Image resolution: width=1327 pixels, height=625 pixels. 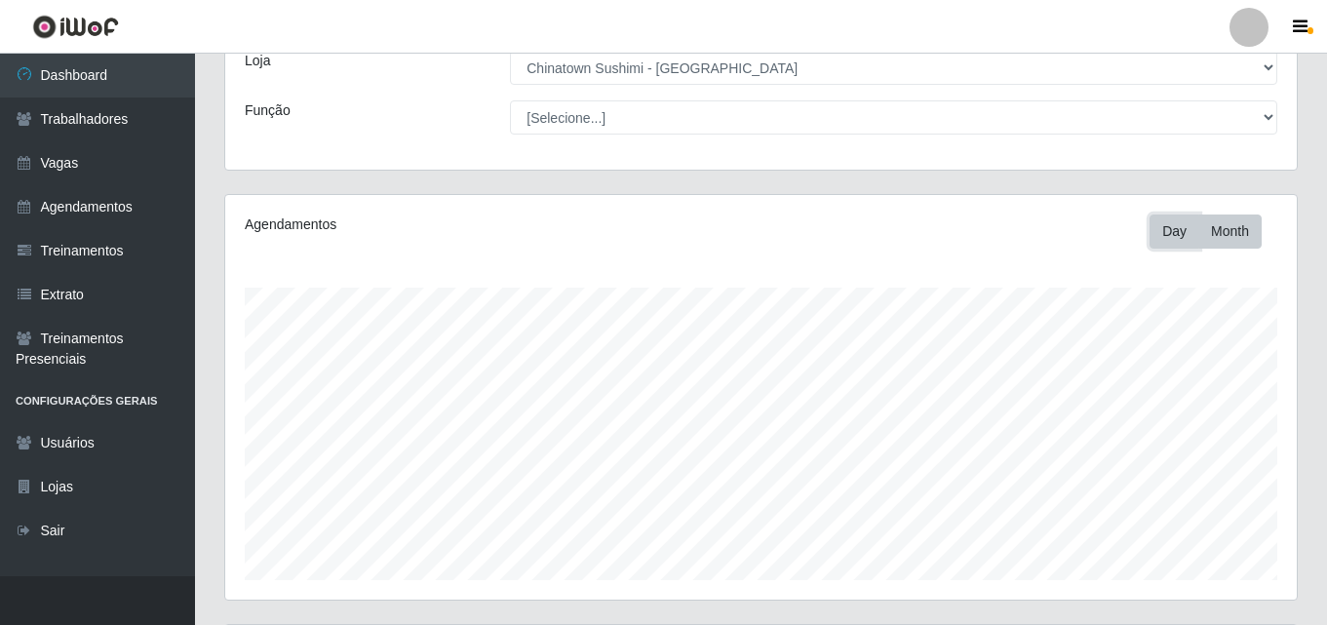 What do you see at coordinates (452, 224) in the screenshot?
I see `div: Agendamentos` at bounding box center [452, 224].